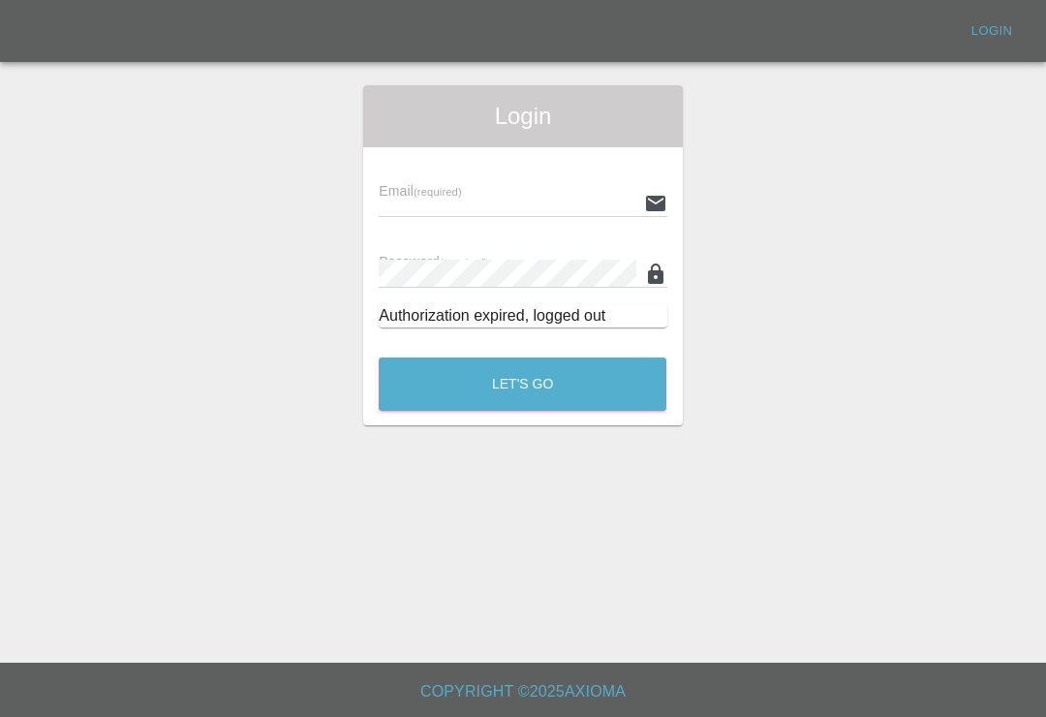 The width and height of the screenshot is (1046, 717). What do you see at coordinates (523, 692) in the screenshot?
I see `h6: Copyright © 2025 Axioma` at bounding box center [523, 692].